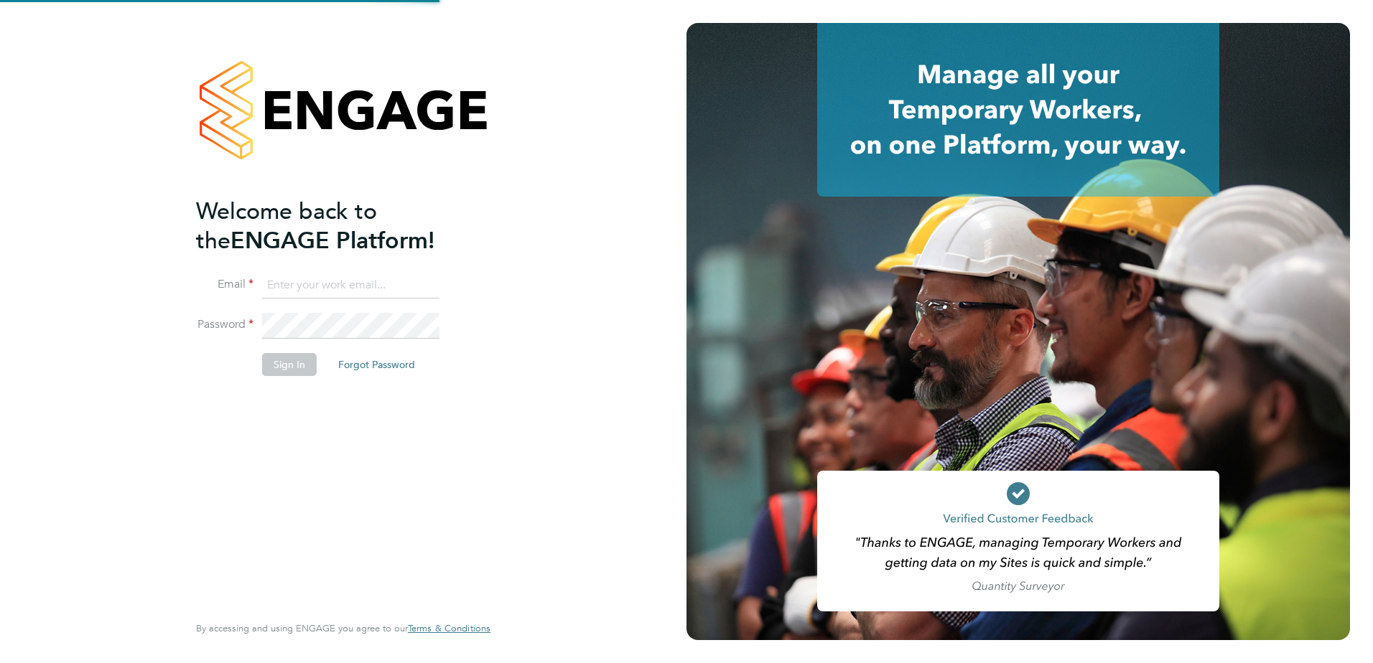  What do you see at coordinates (225, 284) in the screenshot?
I see `label: Email` at bounding box center [225, 284].